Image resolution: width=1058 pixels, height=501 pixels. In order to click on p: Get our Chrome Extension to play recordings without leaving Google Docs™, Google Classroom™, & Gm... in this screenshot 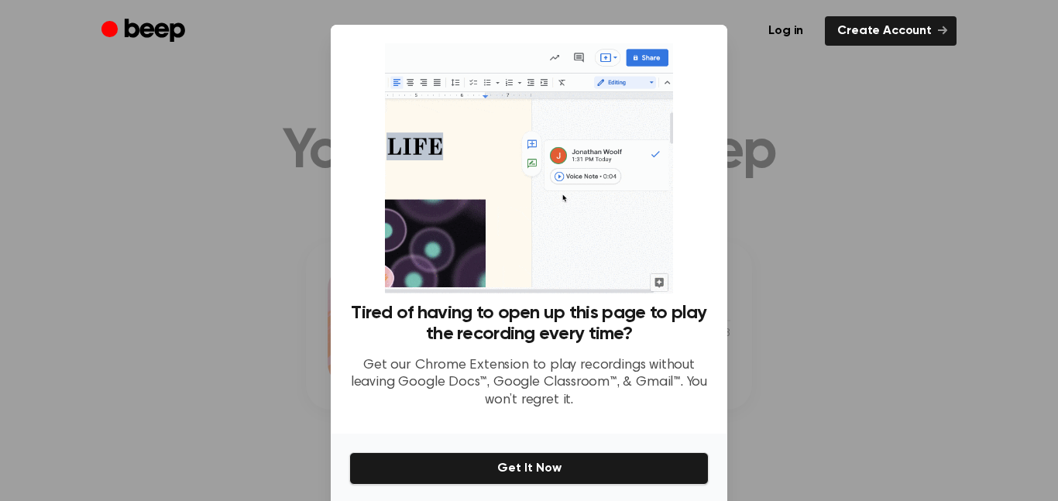, I will do `click(529, 383)`.